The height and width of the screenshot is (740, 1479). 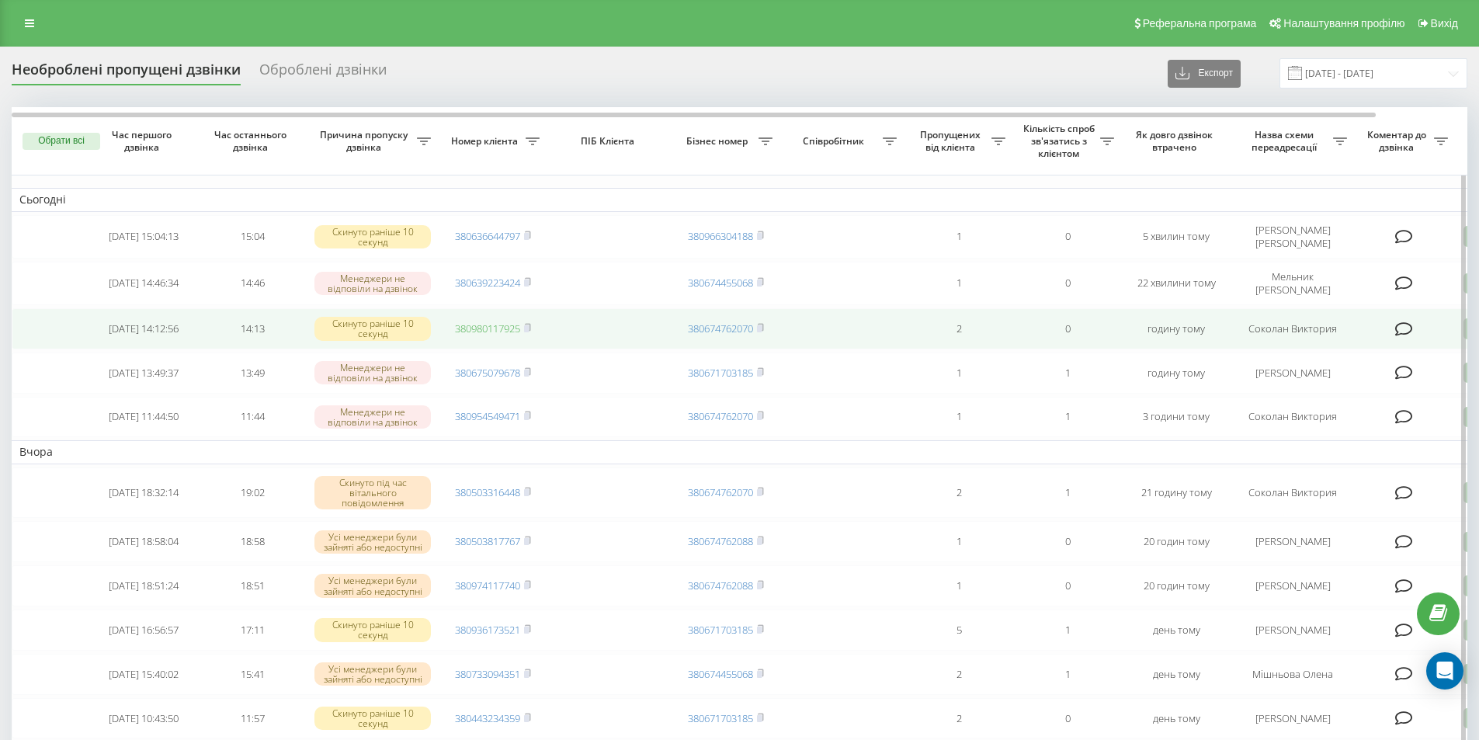 What do you see at coordinates (1177, 283) in the screenshot?
I see `td: 22 хвилини тому` at bounding box center [1177, 283].